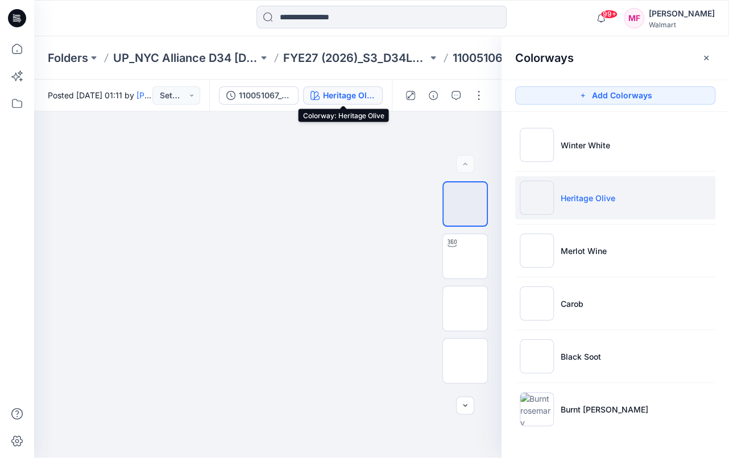  What do you see at coordinates (634, 18) in the screenshot?
I see `div: MF` at bounding box center [634, 18].